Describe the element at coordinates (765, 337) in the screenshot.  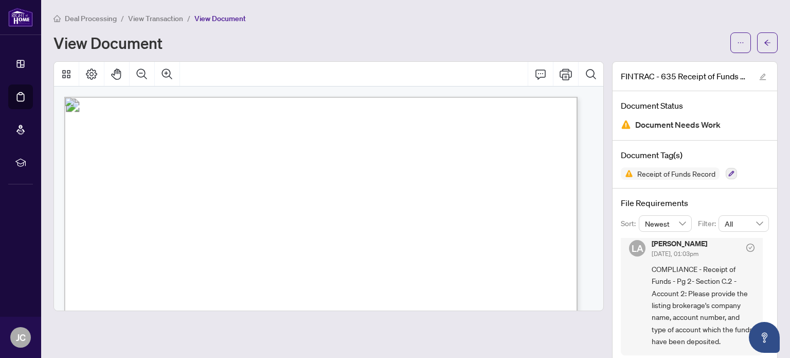
I see `button: Open asap` at that location.